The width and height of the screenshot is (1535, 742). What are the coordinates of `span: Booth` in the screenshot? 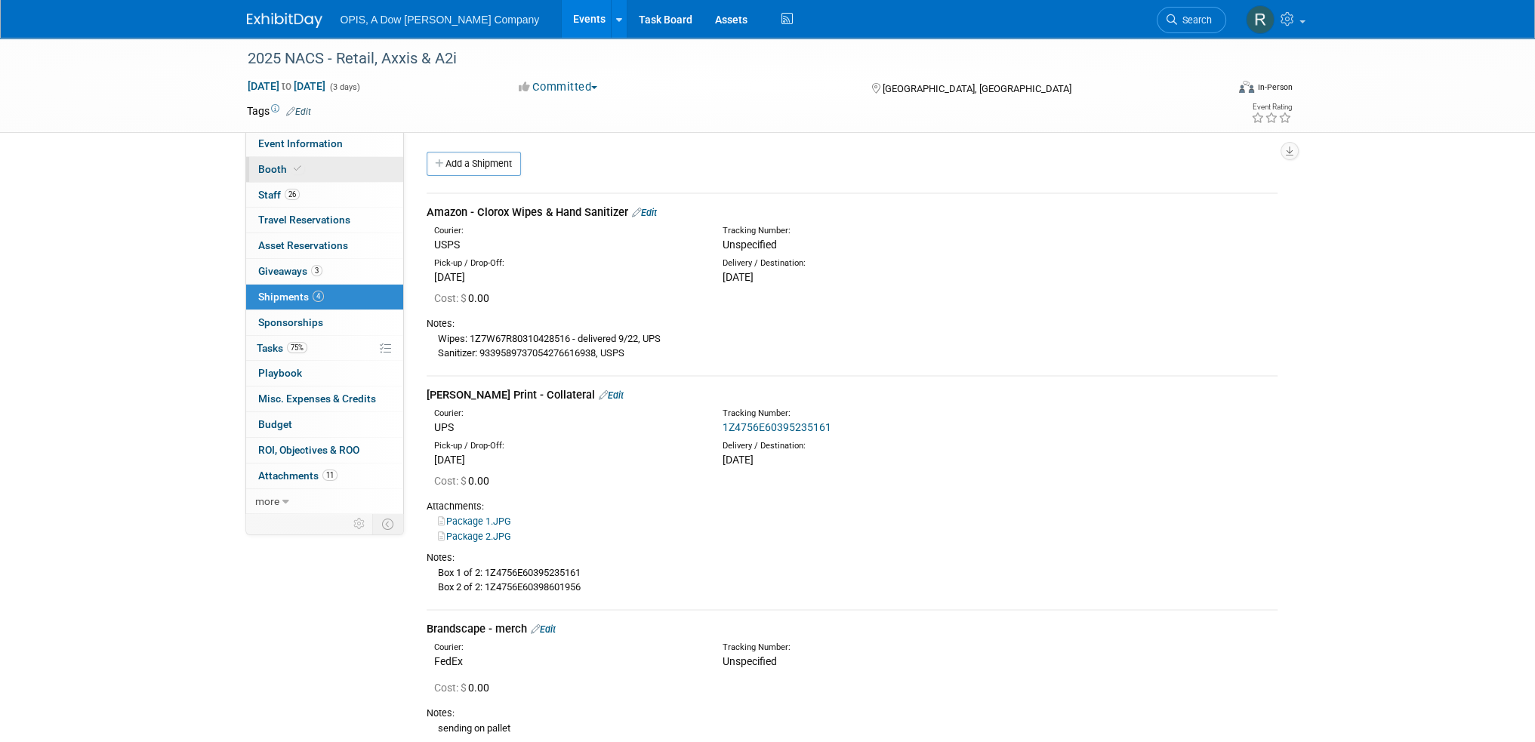 It's located at (281, 169).